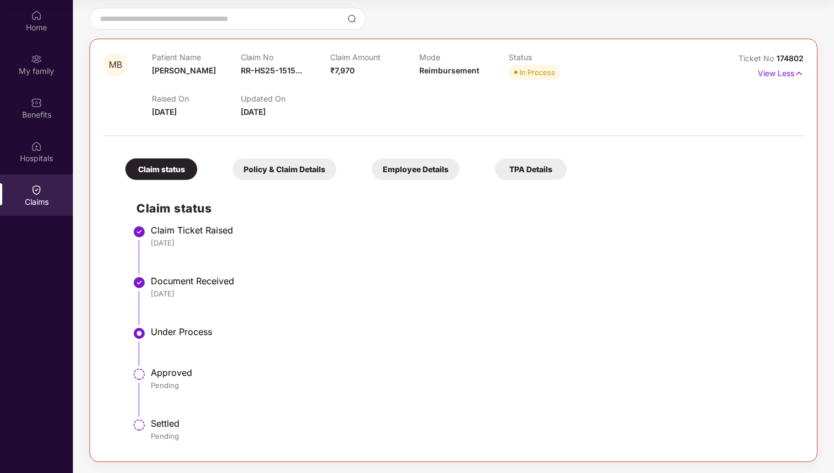  Describe the element at coordinates (531, 169) in the screenshot. I see `div: TPA Details` at that location.